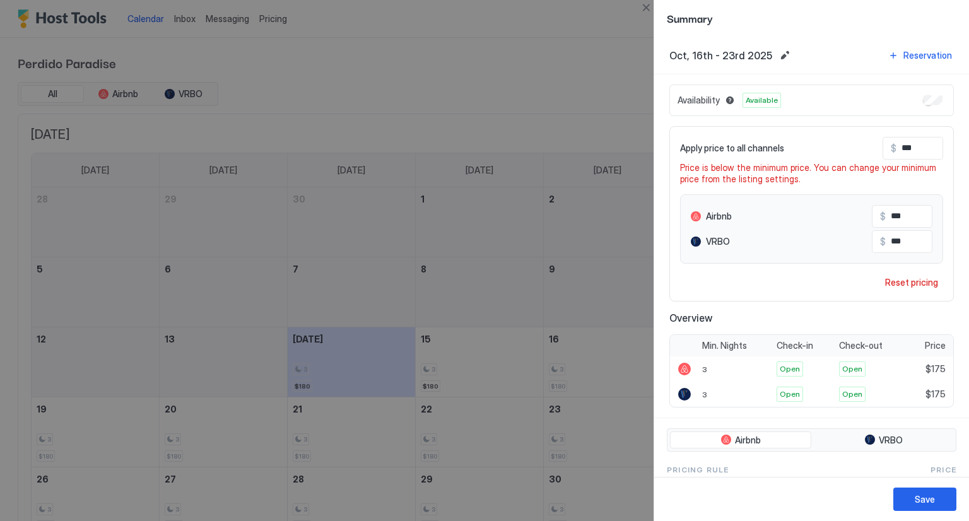 The image size is (969, 521). What do you see at coordinates (883, 440) in the screenshot?
I see `button: VRBO` at bounding box center [883, 440].